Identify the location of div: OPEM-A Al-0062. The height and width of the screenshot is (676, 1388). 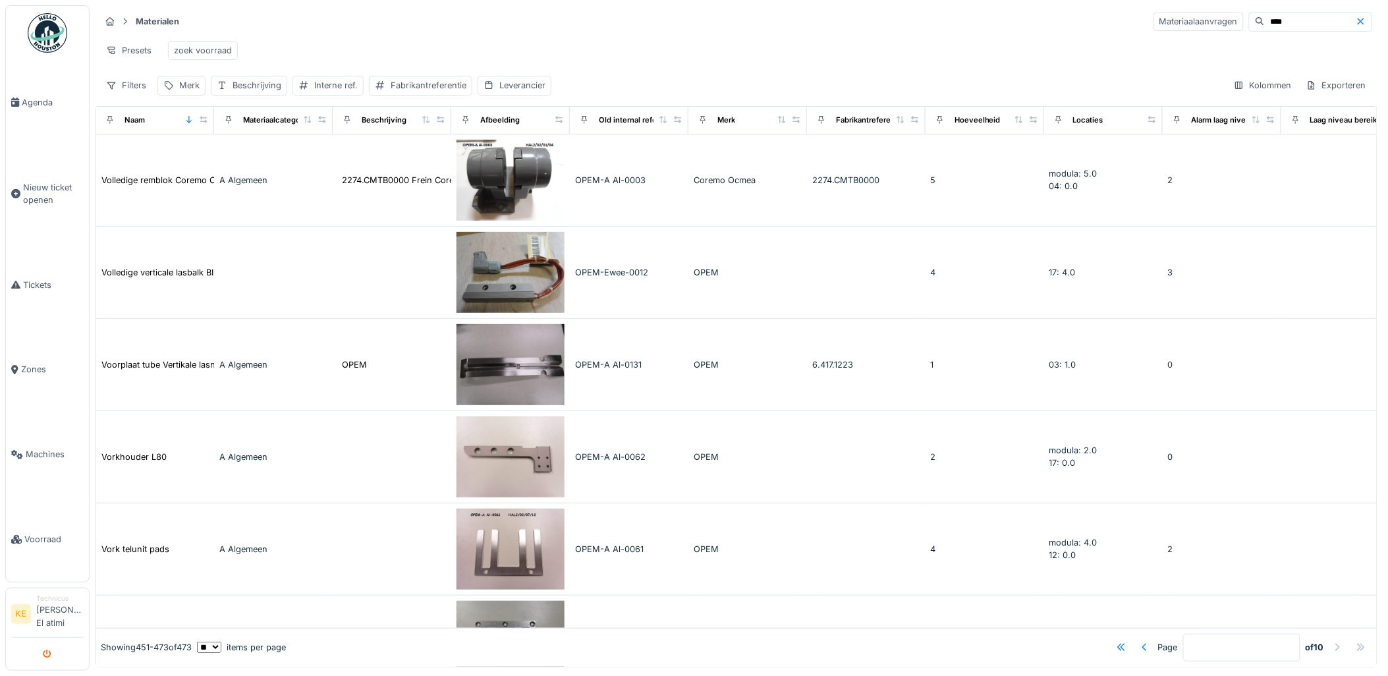
(629, 456).